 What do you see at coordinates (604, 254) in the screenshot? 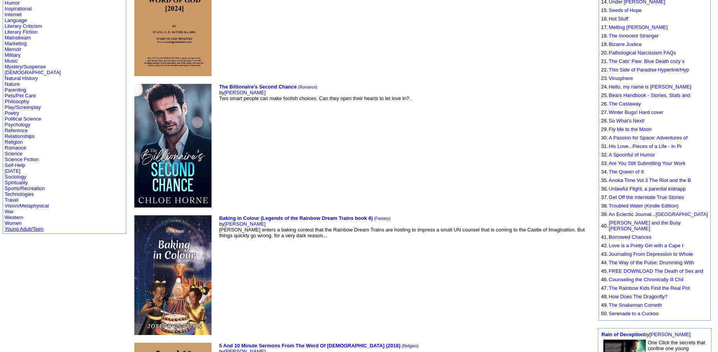
I see `font: 43.` at bounding box center [604, 254].